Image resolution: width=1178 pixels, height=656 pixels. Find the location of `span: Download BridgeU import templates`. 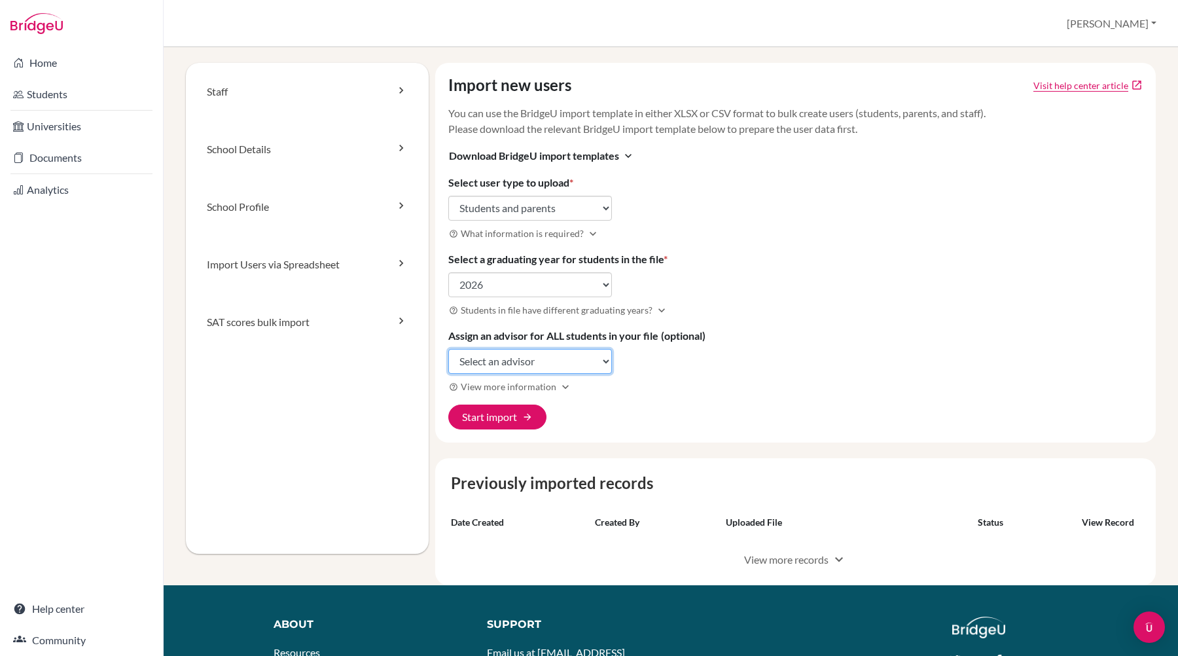

span: Download BridgeU import templates is located at coordinates (534, 156).